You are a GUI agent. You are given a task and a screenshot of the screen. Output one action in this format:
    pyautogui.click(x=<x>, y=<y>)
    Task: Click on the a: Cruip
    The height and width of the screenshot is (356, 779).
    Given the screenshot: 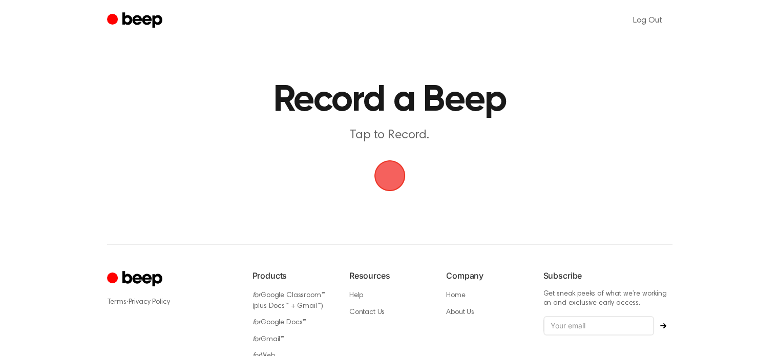 What is the action you would take?
    pyautogui.click(x=136, y=279)
    